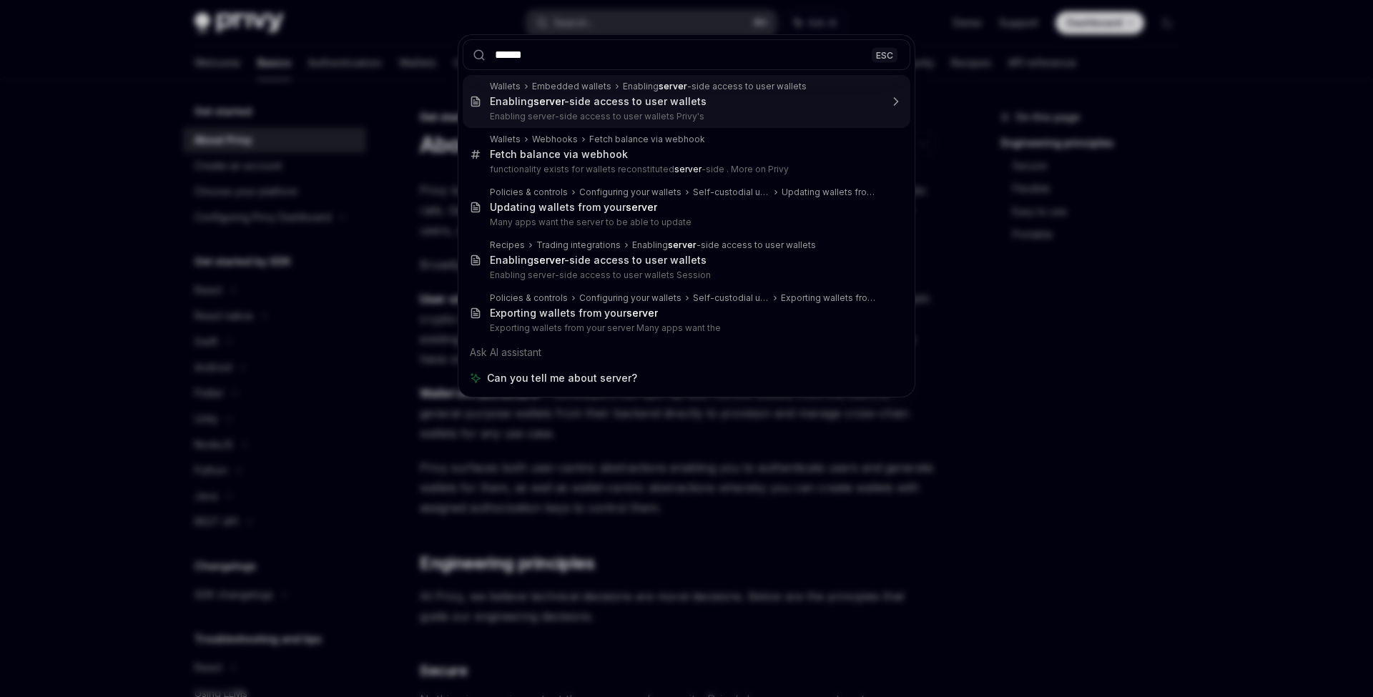 Image resolution: width=1373 pixels, height=697 pixels. I want to click on div: Webhooks, so click(555, 139).